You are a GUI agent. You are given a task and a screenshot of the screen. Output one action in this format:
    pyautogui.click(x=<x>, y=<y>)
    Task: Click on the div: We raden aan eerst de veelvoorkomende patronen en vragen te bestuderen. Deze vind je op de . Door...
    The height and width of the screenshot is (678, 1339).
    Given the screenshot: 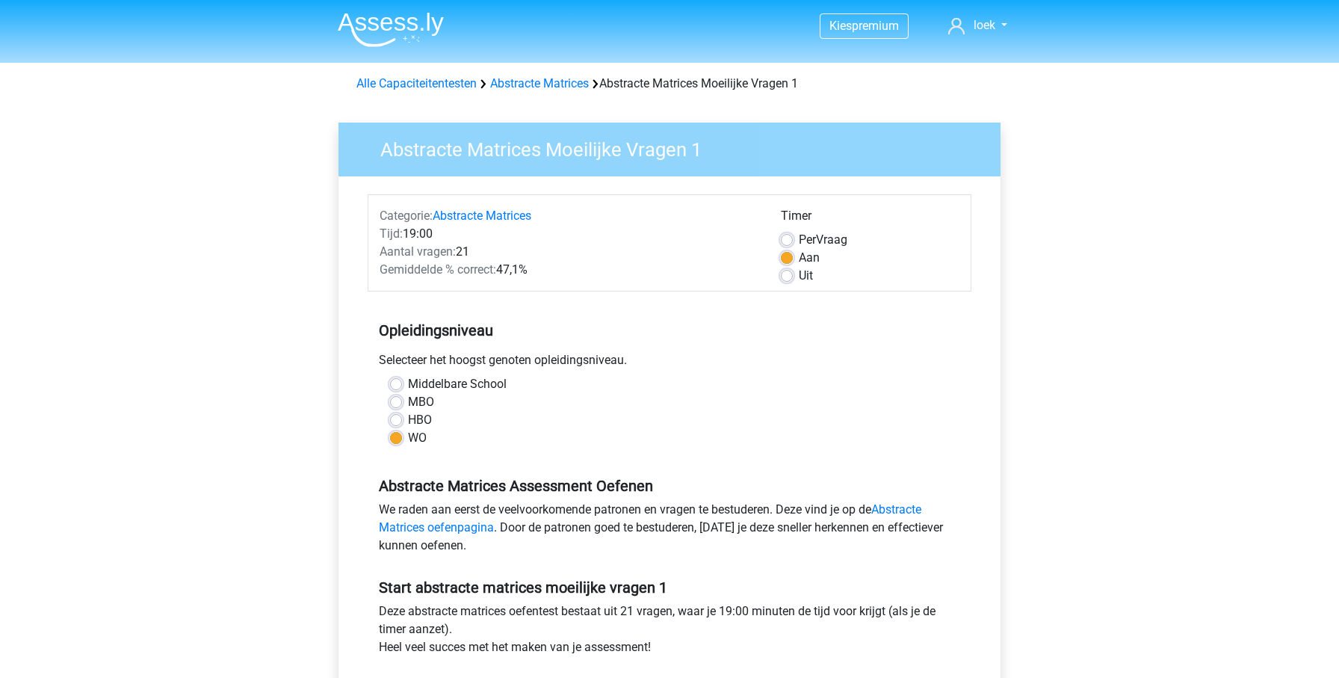 What is the action you would take?
    pyautogui.click(x=669, y=530)
    